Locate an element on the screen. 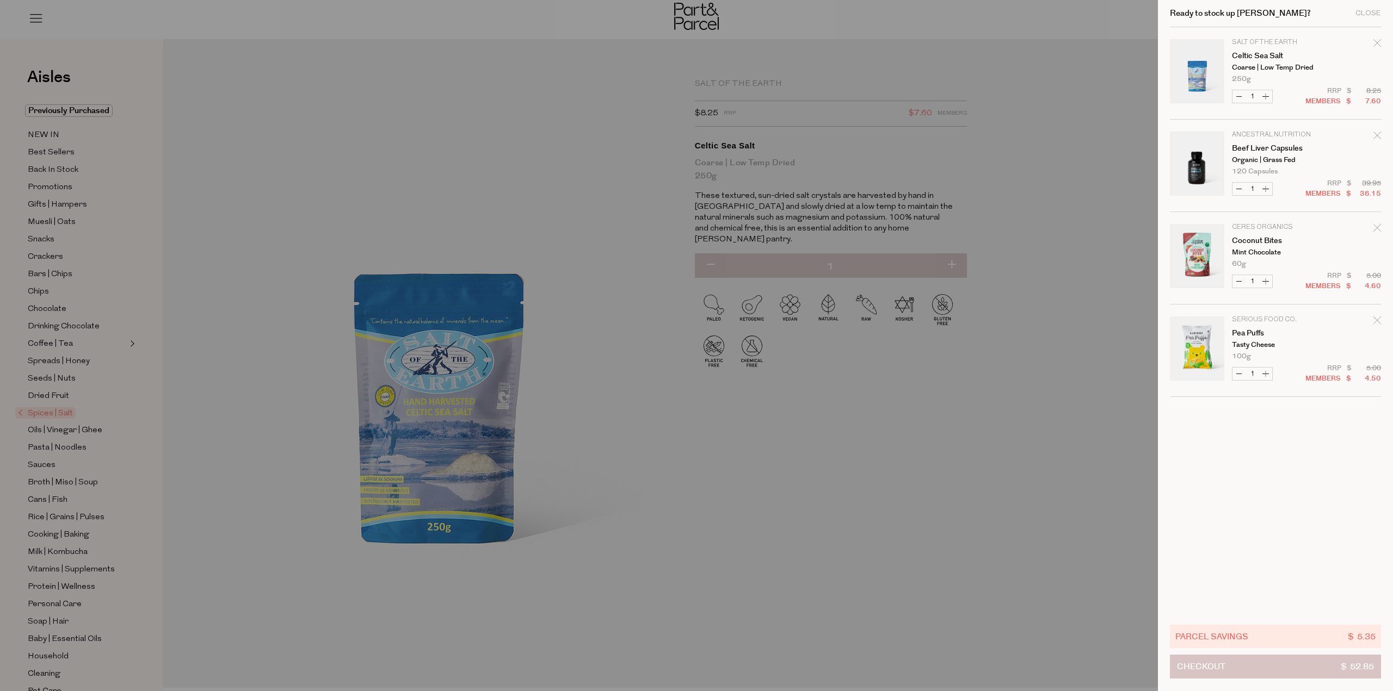  a: Beef Liver Capsules is located at coordinates (1273, 148).